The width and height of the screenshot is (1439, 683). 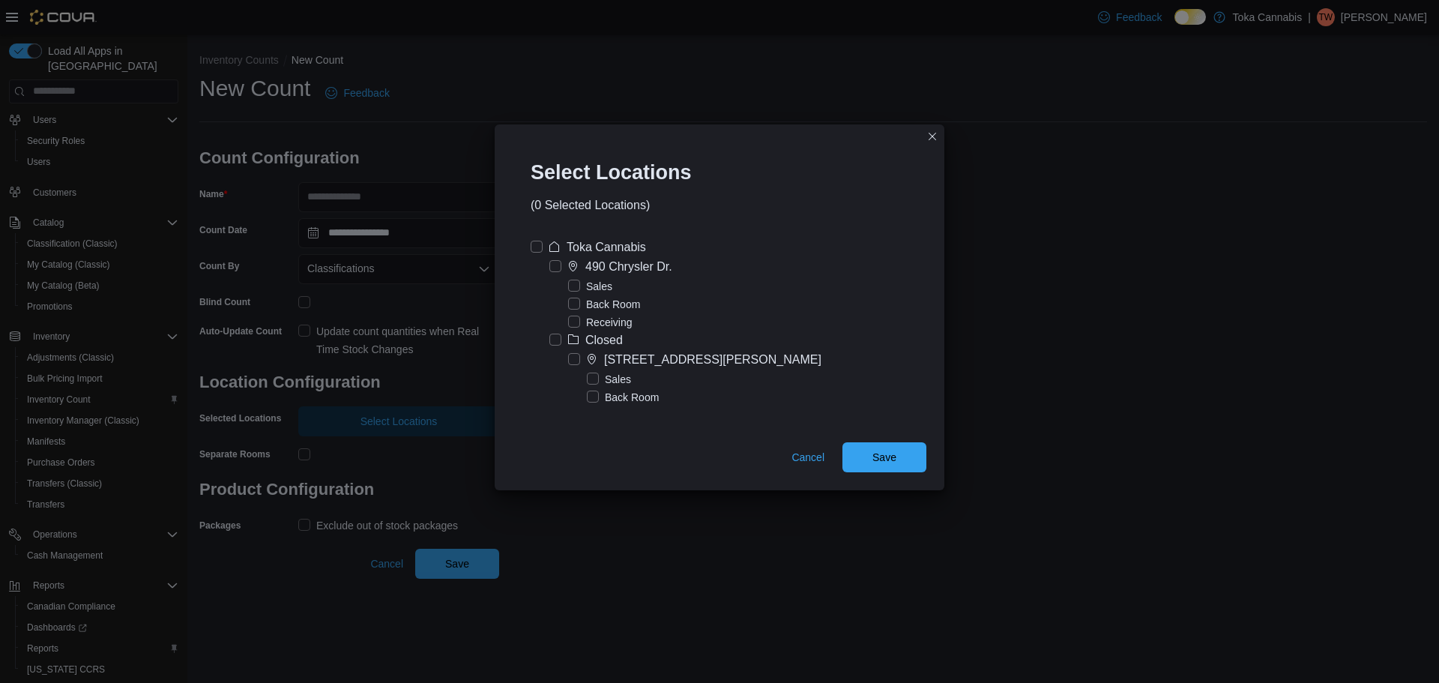 I want to click on span: Save, so click(x=884, y=457).